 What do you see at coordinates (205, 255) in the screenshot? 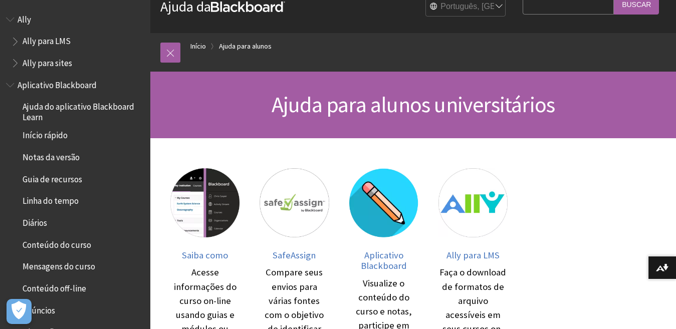
I see `span: Saiba como` at bounding box center [205, 255].